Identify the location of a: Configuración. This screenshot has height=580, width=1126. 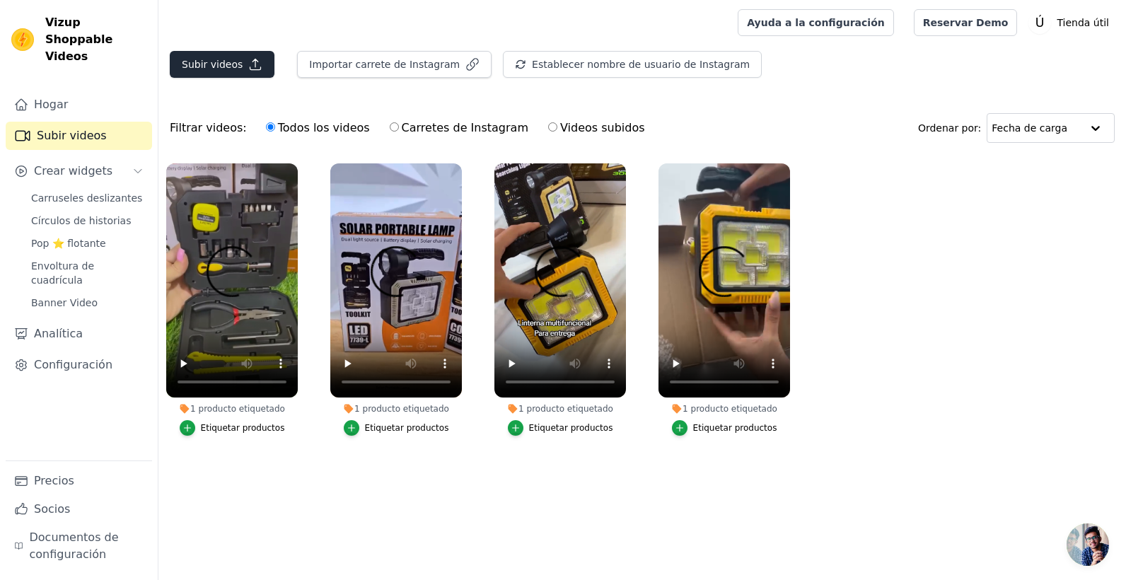
(78, 365).